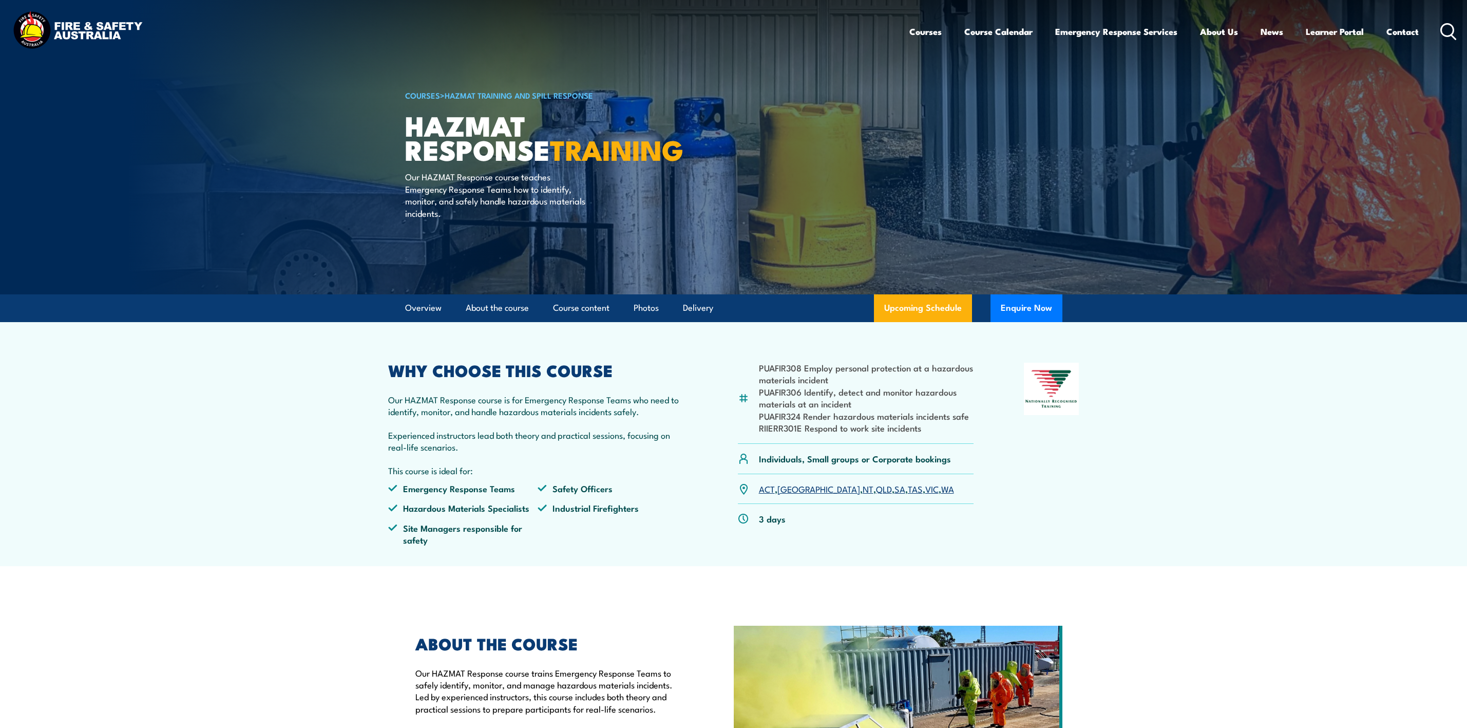 The height and width of the screenshot is (728, 1467). I want to click on li: Hazardous Materials Specialists, so click(463, 507).